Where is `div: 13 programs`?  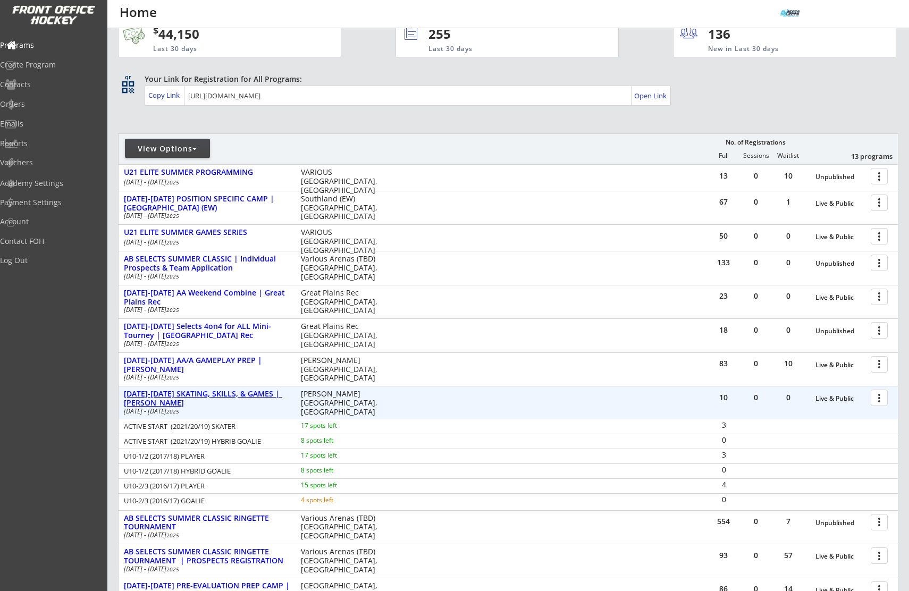
div: 13 programs is located at coordinates (865, 156).